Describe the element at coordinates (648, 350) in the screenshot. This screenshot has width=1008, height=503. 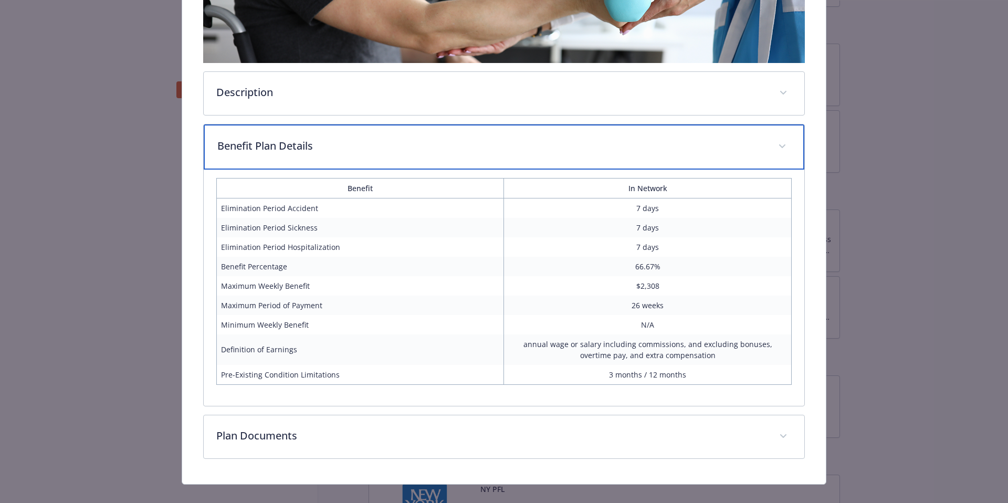
I see `td: annual wage or salary including commissions, and excluding bonuses, overtime pay, and extra compe...` at that location.